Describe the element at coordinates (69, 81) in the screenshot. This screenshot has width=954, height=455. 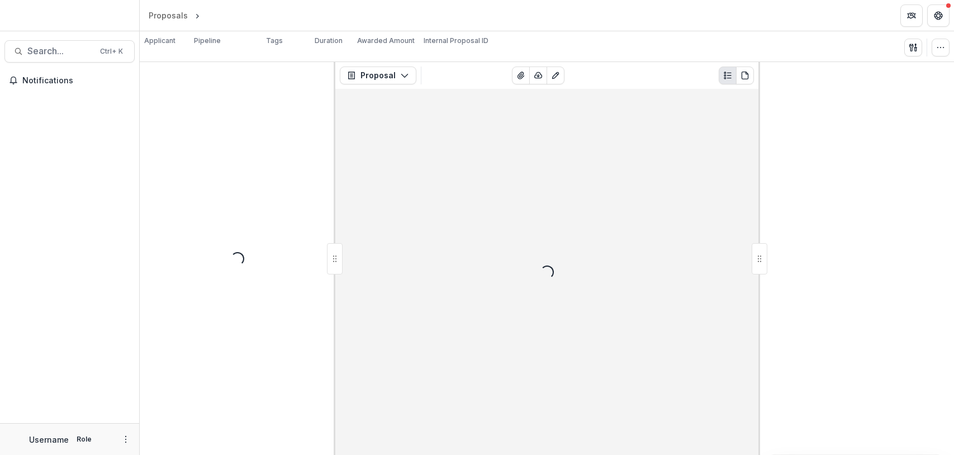
I see `button: Notifications` at that location.